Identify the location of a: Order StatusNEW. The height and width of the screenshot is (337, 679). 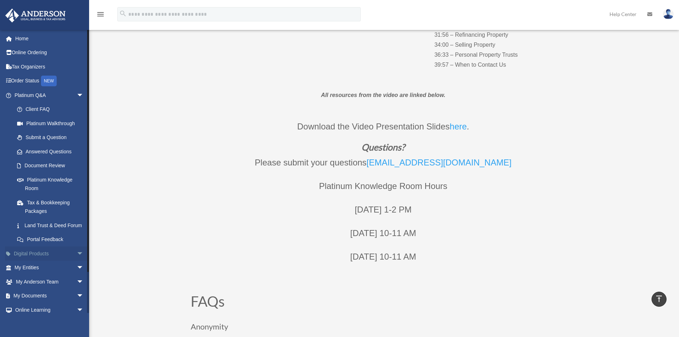
(50, 81).